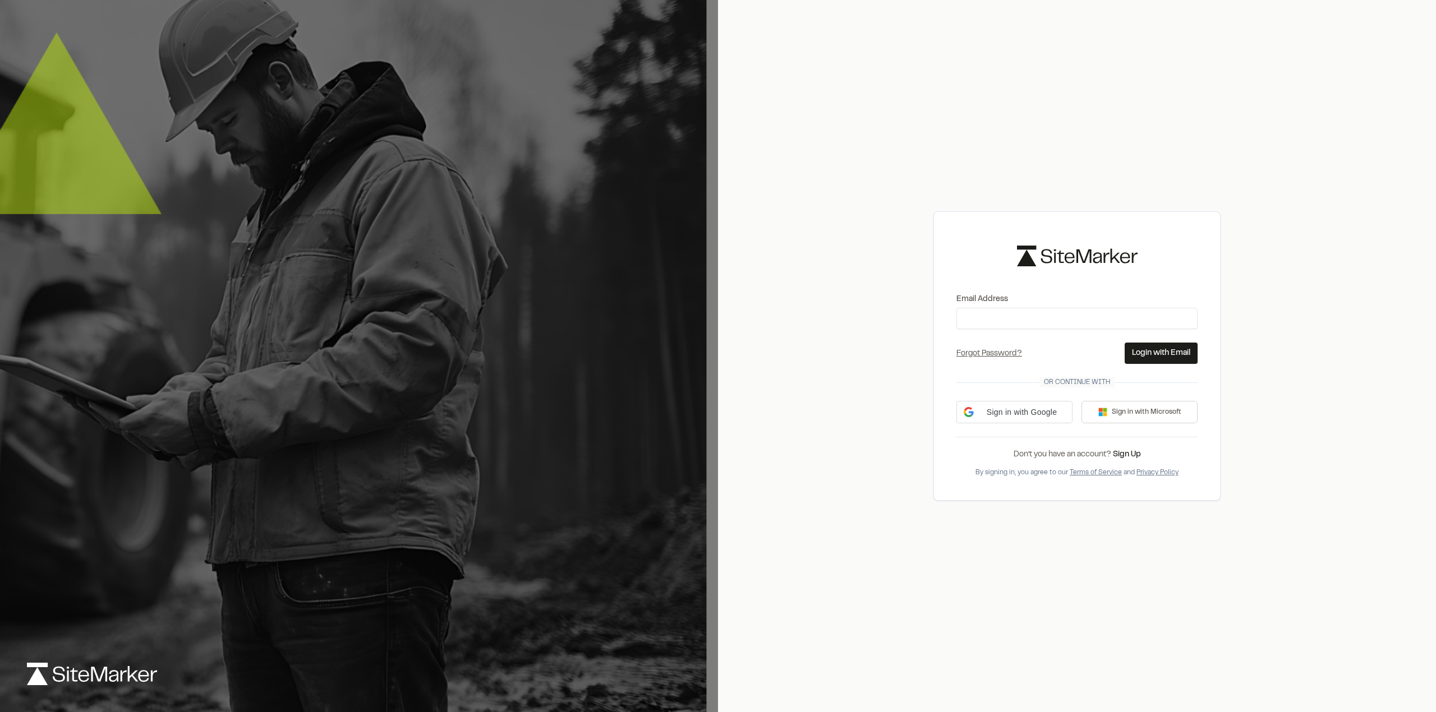 The height and width of the screenshot is (712, 1436). What do you see at coordinates (92, 674) in the screenshot?
I see `img: logo-white-rebrand.svg` at bounding box center [92, 674].